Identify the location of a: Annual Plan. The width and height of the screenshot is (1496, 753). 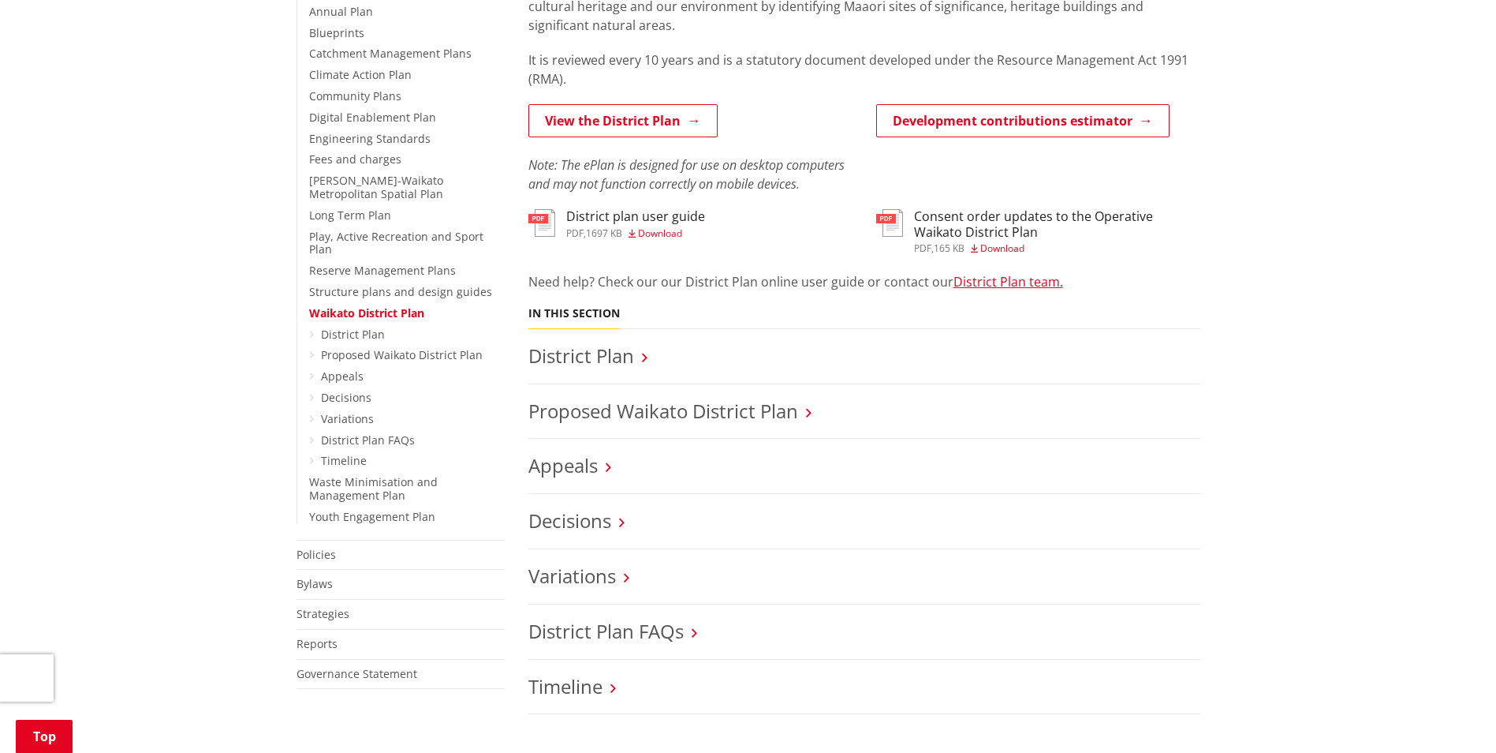
(341, 11).